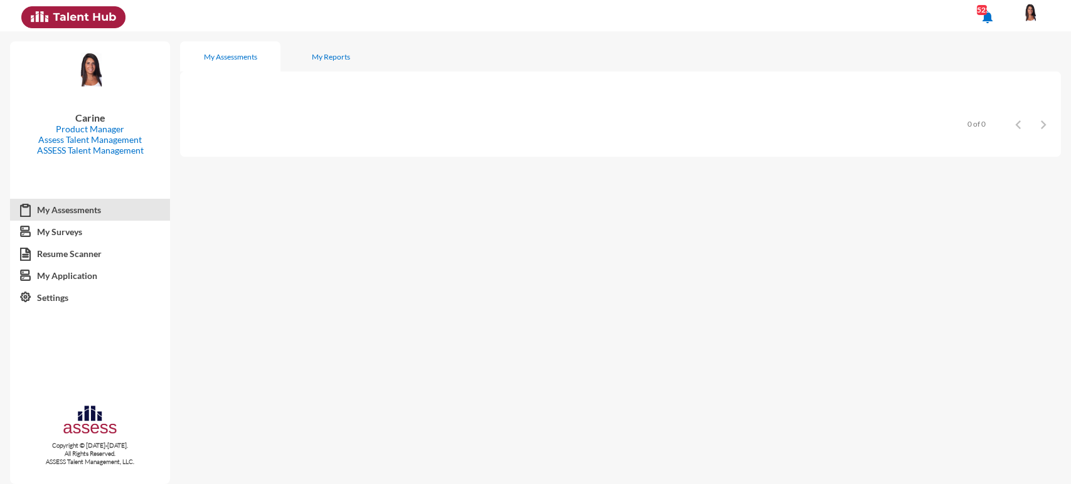  What do you see at coordinates (90, 298) in the screenshot?
I see `a: Settings` at bounding box center [90, 298].